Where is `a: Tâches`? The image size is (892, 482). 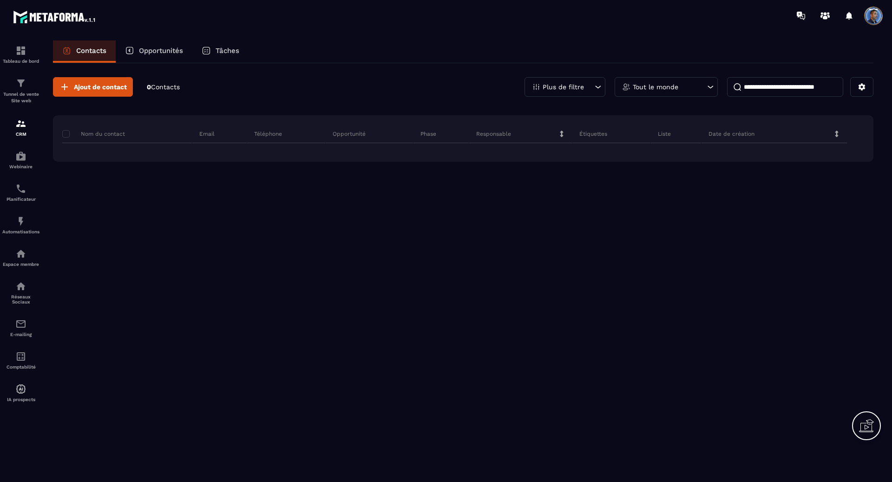 a: Tâches is located at coordinates (220, 52).